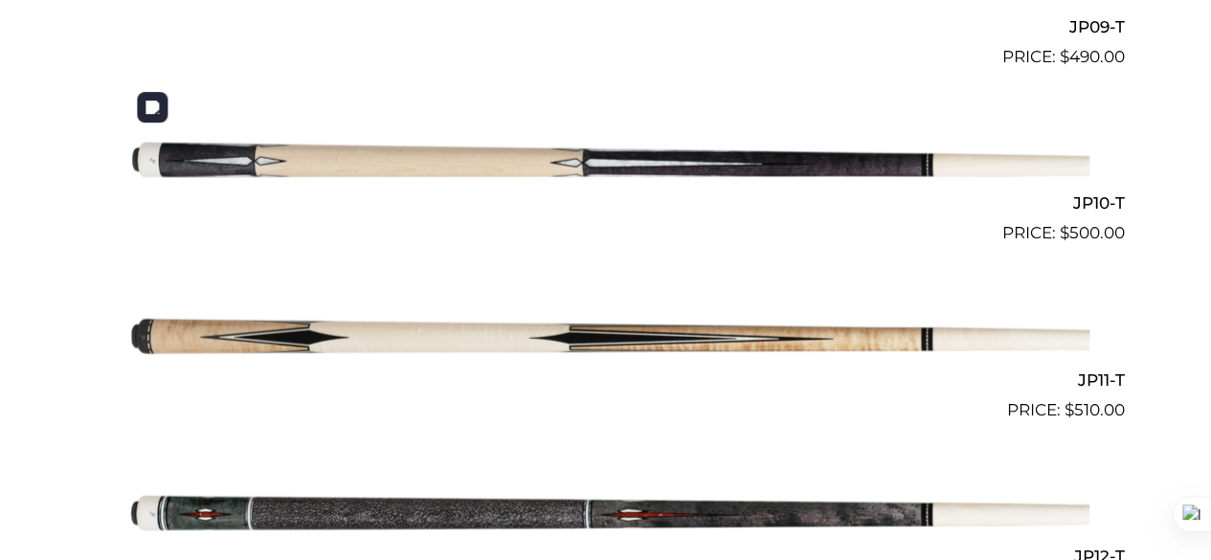  What do you see at coordinates (1093, 56) in the screenshot?
I see `bdi: 490.00` at bounding box center [1093, 56].